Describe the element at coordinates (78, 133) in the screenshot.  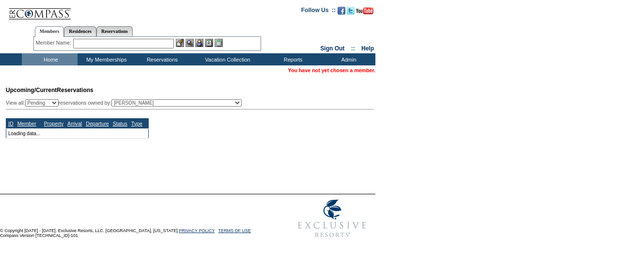
I see `td: Loading data...` at that location.